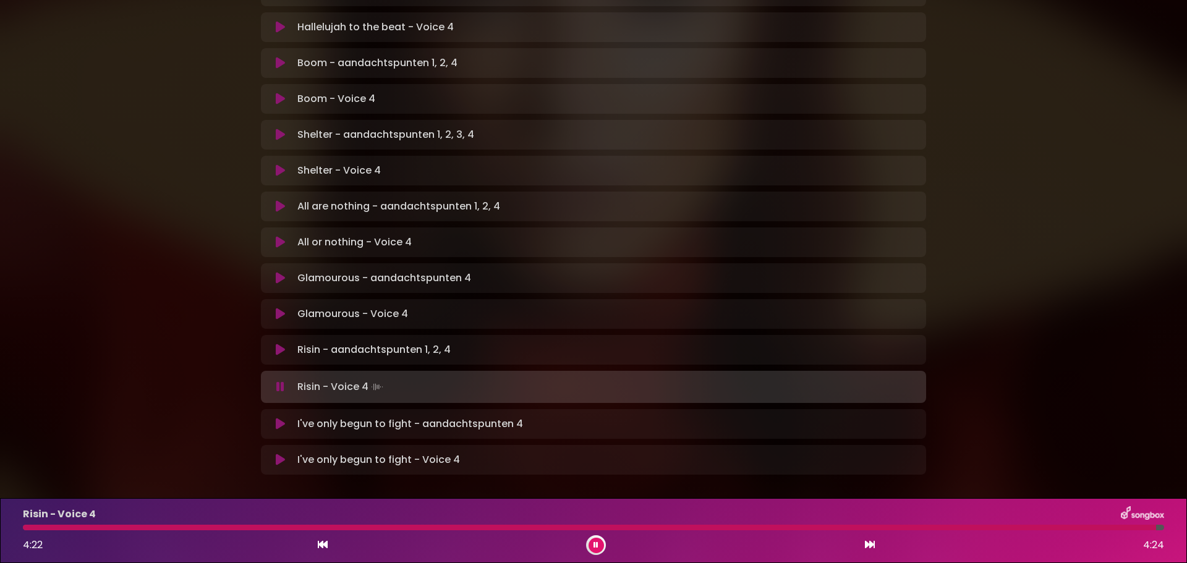 Image resolution: width=1187 pixels, height=563 pixels. I want to click on p: Boom - aandachtspunten 1, 2, 4, so click(377, 63).